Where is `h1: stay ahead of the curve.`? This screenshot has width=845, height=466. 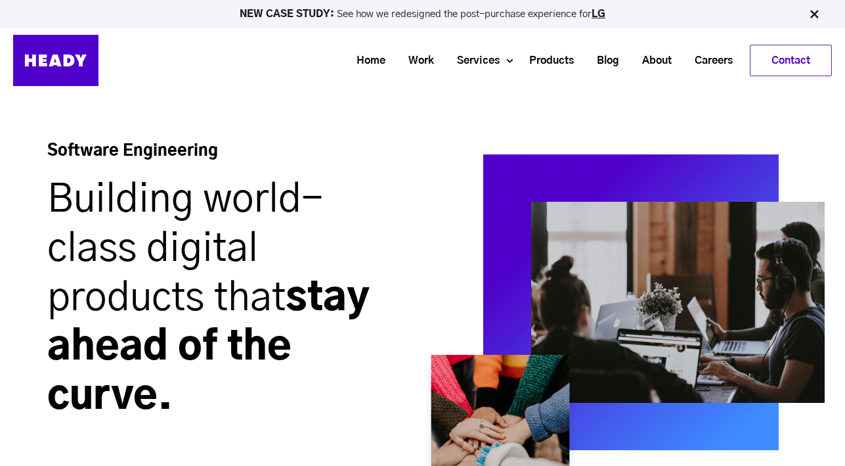 h1: stay ahead of the curve. is located at coordinates (224, 298).